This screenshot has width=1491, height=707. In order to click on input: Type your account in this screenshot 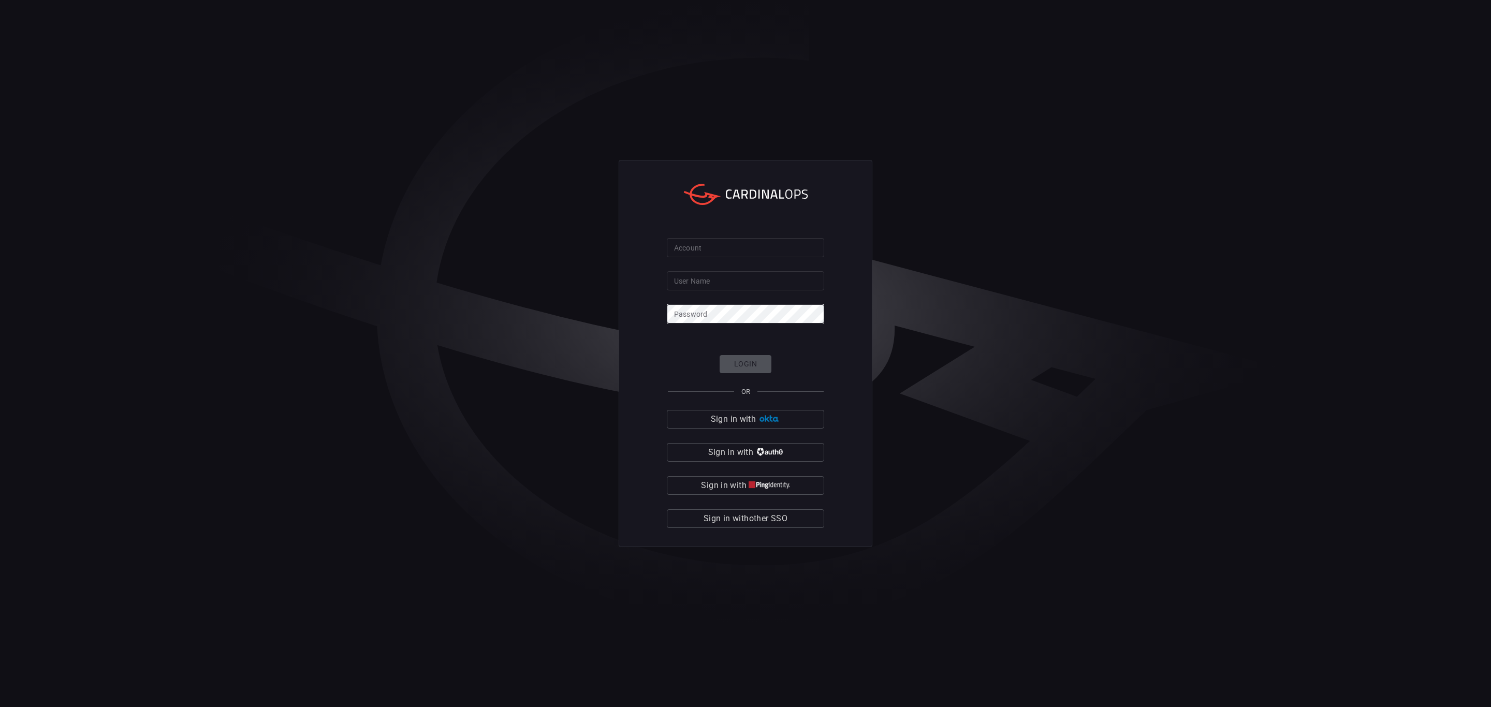, I will do `click(746, 247)`.